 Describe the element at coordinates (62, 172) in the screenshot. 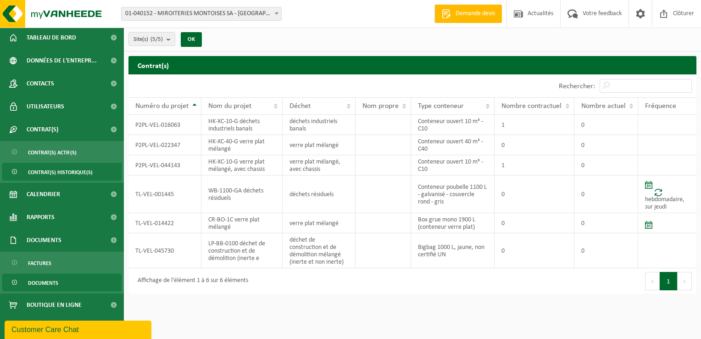

I see `a: Contrat(s) historique(s)` at that location.